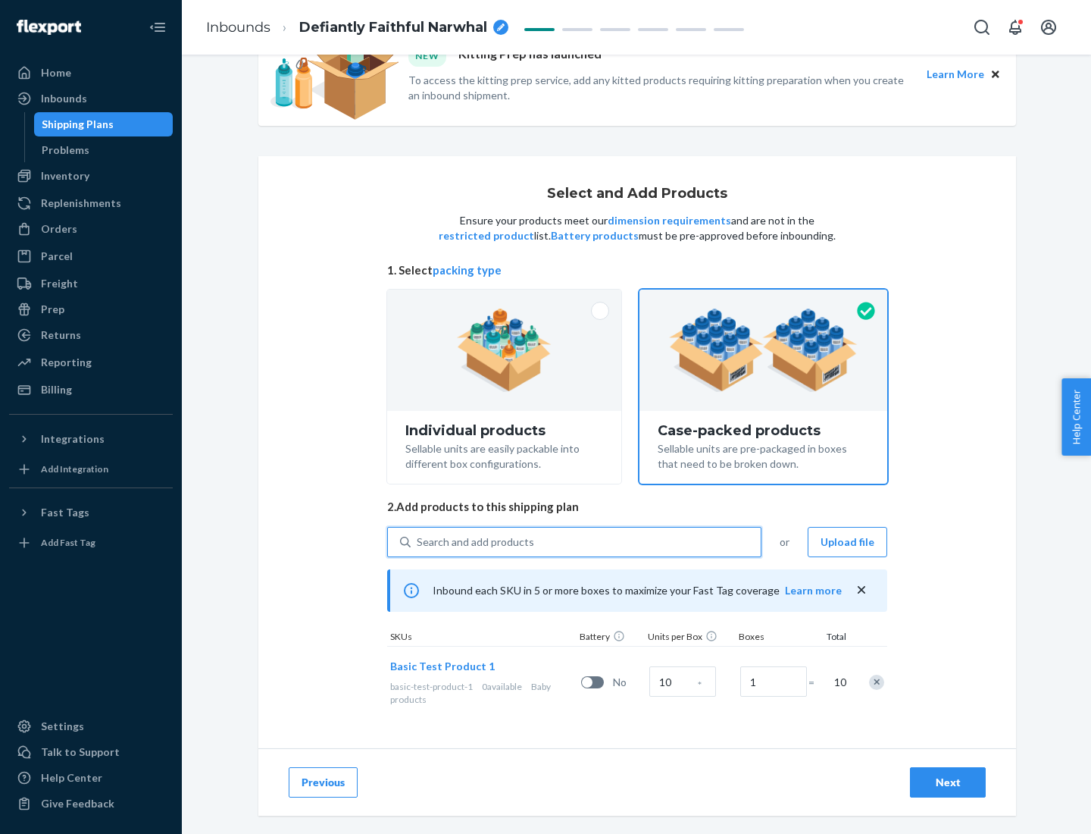  Describe the element at coordinates (91, 283) in the screenshot. I see `a: Freight` at that location.